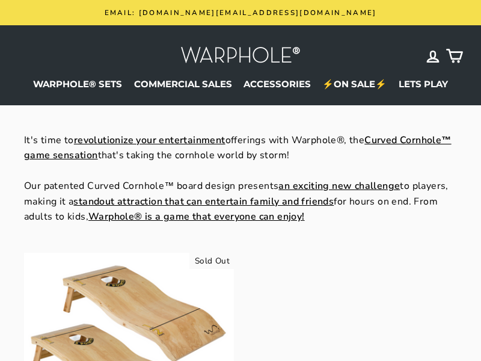 The width and height of the screenshot is (481, 361). What do you see at coordinates (355, 84) in the screenshot?
I see `a: ⚡ON SALE⚡` at bounding box center [355, 84].